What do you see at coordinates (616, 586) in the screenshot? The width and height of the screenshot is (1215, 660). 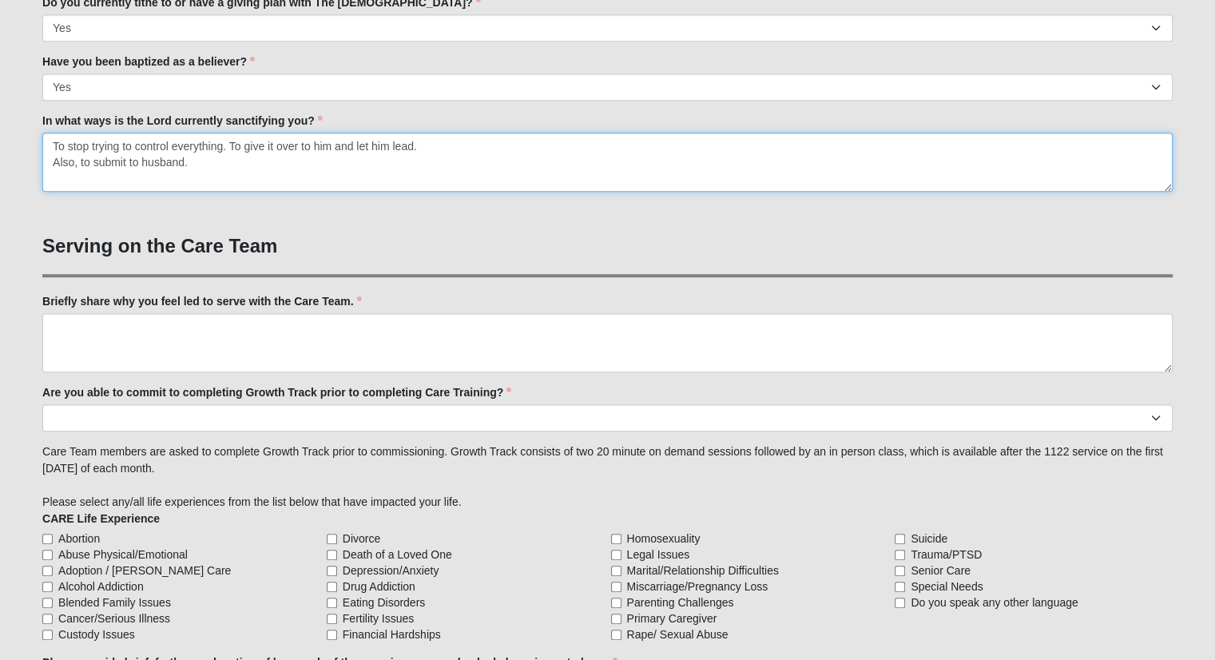 I see `input: Miscarriage/Pregnancy Loss` at bounding box center [616, 586].